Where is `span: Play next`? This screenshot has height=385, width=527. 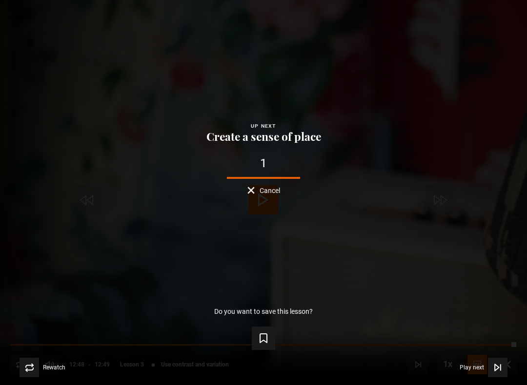 span: Play next is located at coordinates (472, 368).